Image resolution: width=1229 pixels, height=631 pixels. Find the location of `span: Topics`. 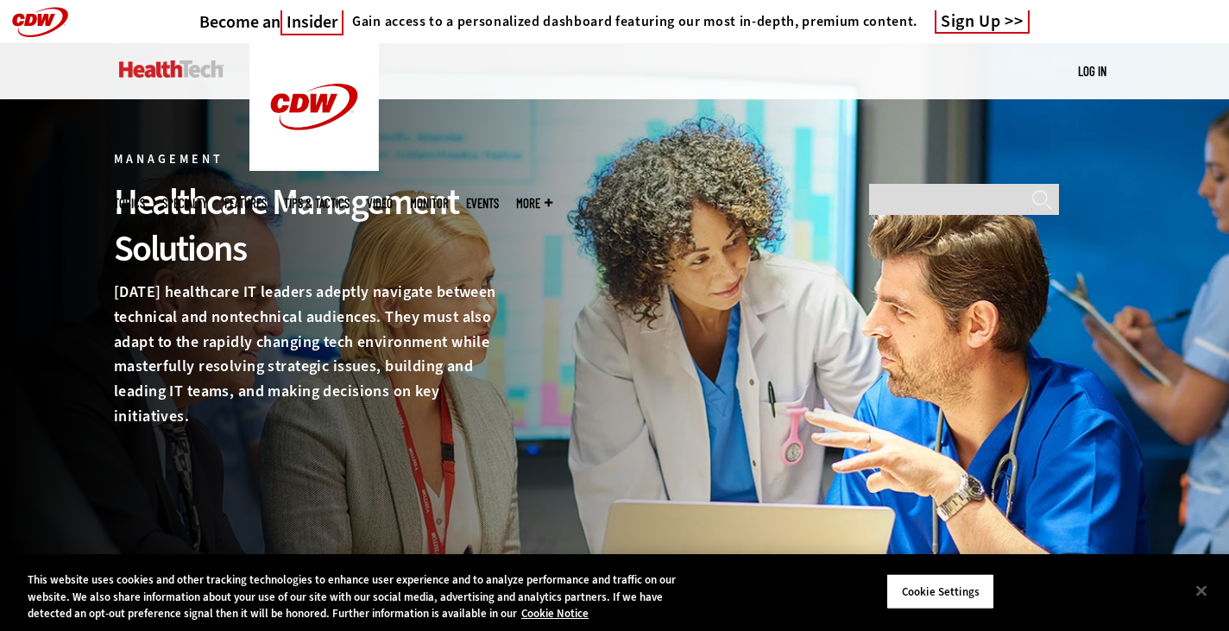

span: Topics is located at coordinates (129, 203).